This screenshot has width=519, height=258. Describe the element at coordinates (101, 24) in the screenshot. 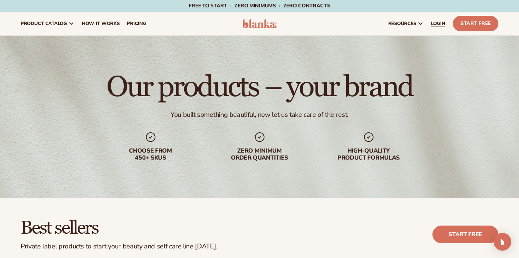

I see `a: How It Works` at that location.